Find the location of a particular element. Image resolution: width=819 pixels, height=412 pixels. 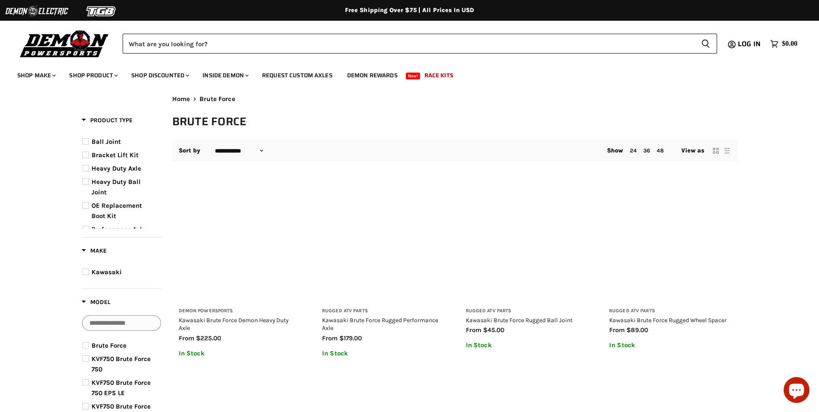

inbox-online-store-chat: Shopify online store chat is located at coordinates (796, 391).